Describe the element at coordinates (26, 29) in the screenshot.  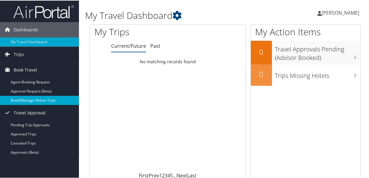
I see `span: Dashboards` at that location.